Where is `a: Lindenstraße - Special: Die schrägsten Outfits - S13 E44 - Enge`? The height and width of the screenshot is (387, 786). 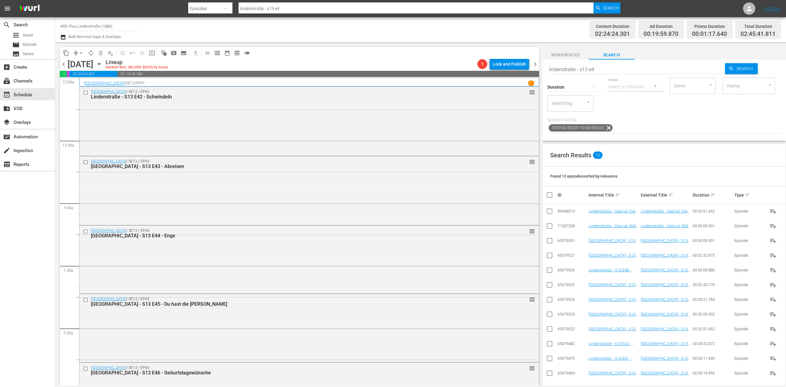 a: Lindenstraße - Special: Die schrägsten Outfits - S13 E44 - Enge is located at coordinates (613, 216).